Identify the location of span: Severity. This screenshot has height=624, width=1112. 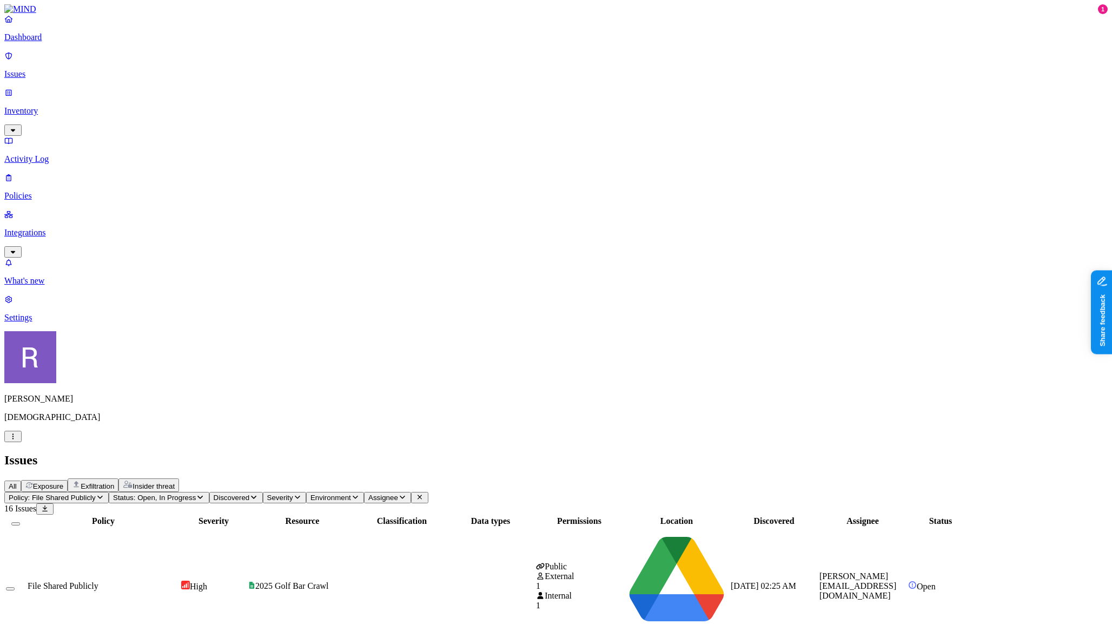
(280, 497).